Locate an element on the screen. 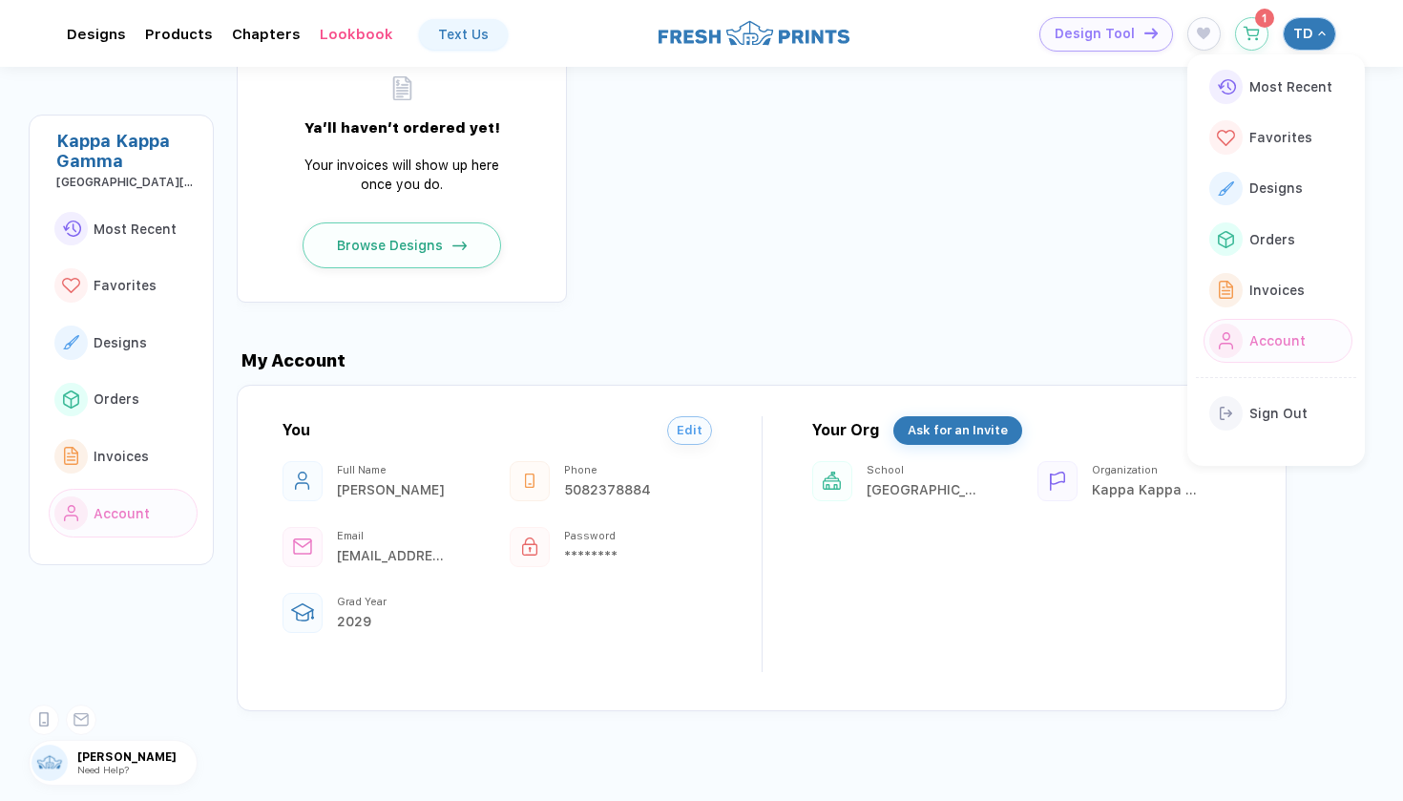 The width and height of the screenshot is (1403, 801). div: Ya’ll haven’t ordered yet! is located at coordinates (402, 128).